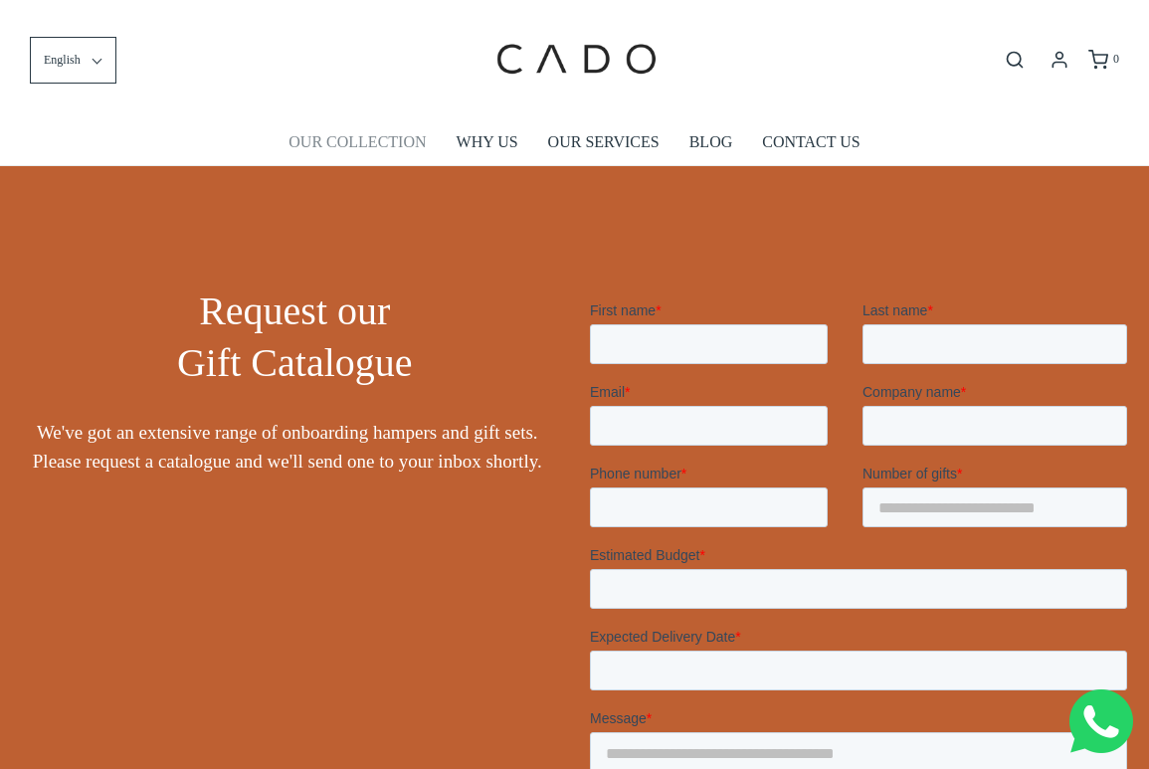 This screenshot has height=769, width=1149. What do you see at coordinates (1103, 60) in the screenshot?
I see `a: 0` at bounding box center [1103, 60].